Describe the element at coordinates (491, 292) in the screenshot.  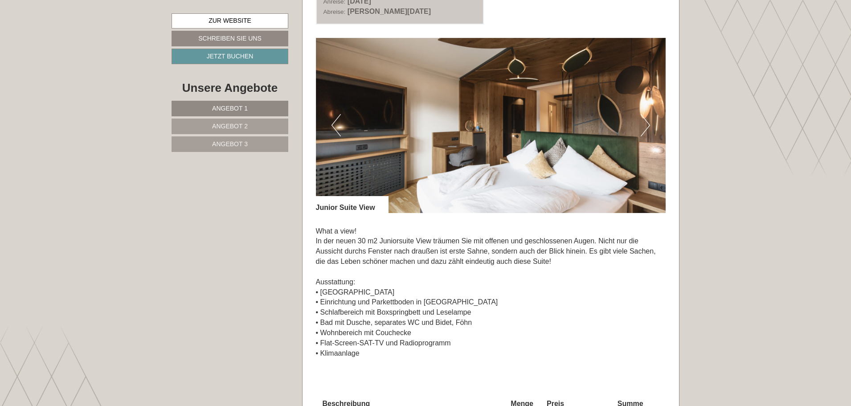
I see `p: What a view! In der neuen 30 m2 Juniorsuite View träumen Sie mit offenen und geschlossenen Augen....` at that location.